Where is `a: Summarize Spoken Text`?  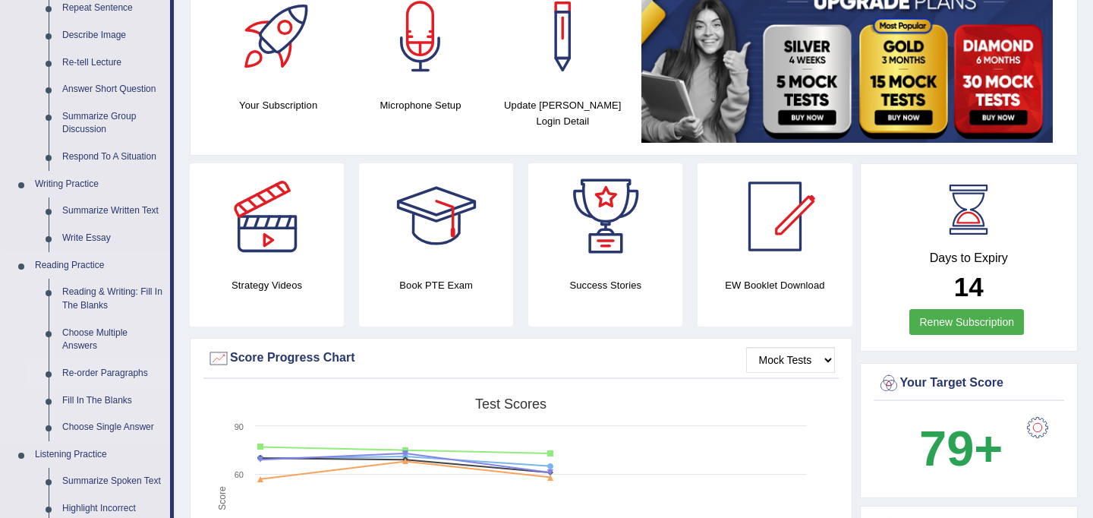 a: Summarize Spoken Text is located at coordinates (112, 481).